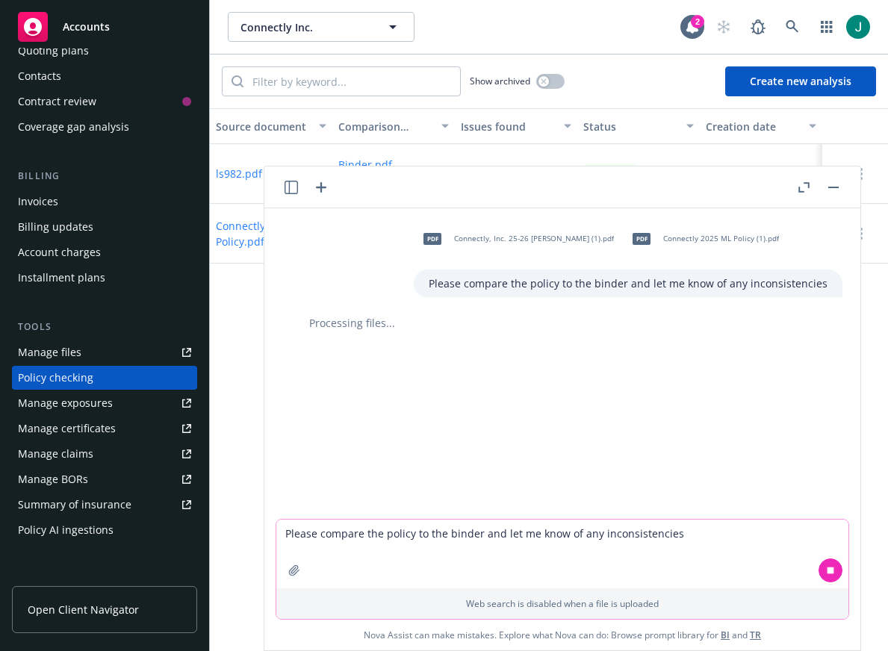 This screenshot has width=888, height=651. I want to click on a: Account charges, so click(105, 252).